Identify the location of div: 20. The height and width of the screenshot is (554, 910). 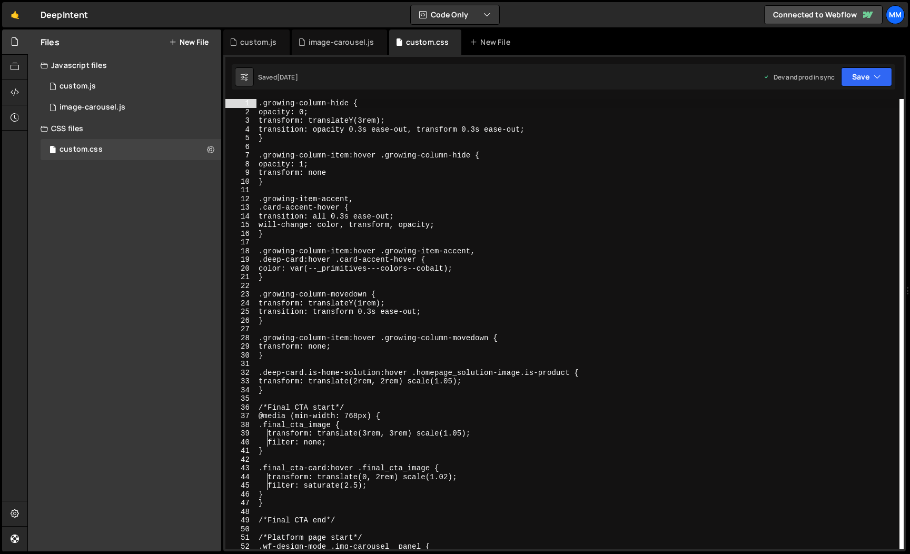
(241, 269).